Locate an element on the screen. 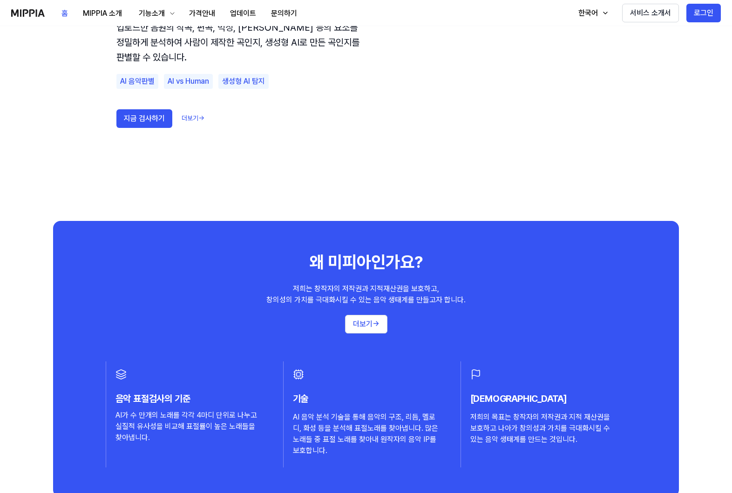  a: 로그인 is located at coordinates (703, 13).